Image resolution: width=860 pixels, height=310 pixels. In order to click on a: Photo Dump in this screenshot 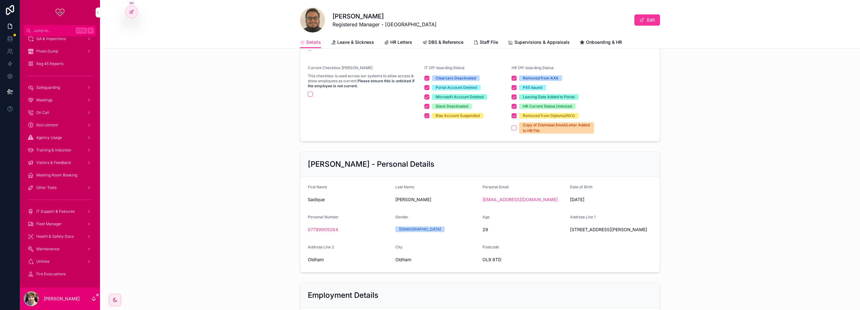, I will do `click(60, 51)`.